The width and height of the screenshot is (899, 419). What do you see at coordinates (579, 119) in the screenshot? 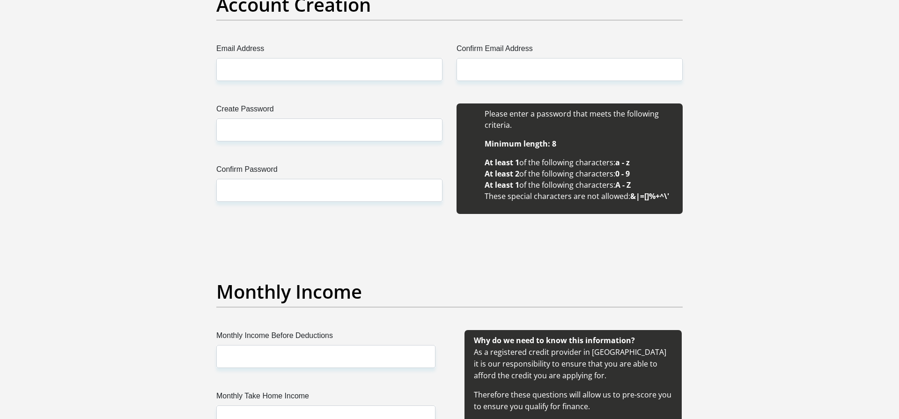
I see `li: Please enter a password that meets the following criteria.` at bounding box center [579, 119].